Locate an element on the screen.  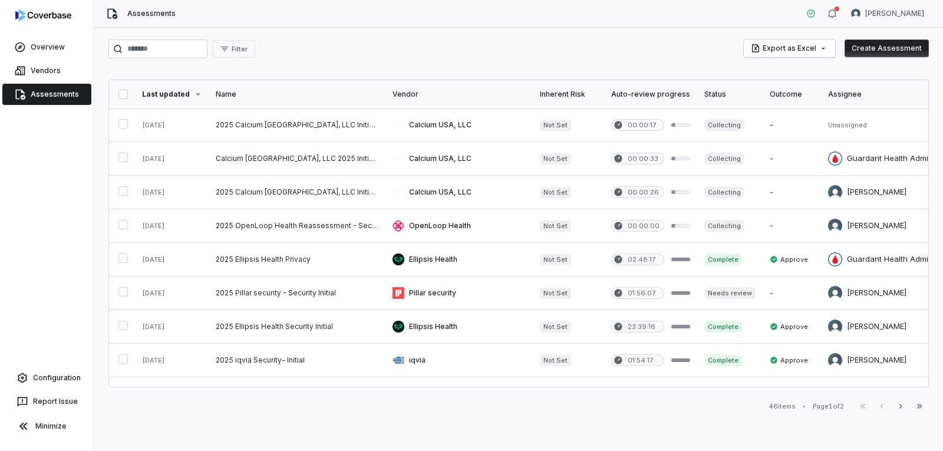
div: Vendor is located at coordinates (459, 94).